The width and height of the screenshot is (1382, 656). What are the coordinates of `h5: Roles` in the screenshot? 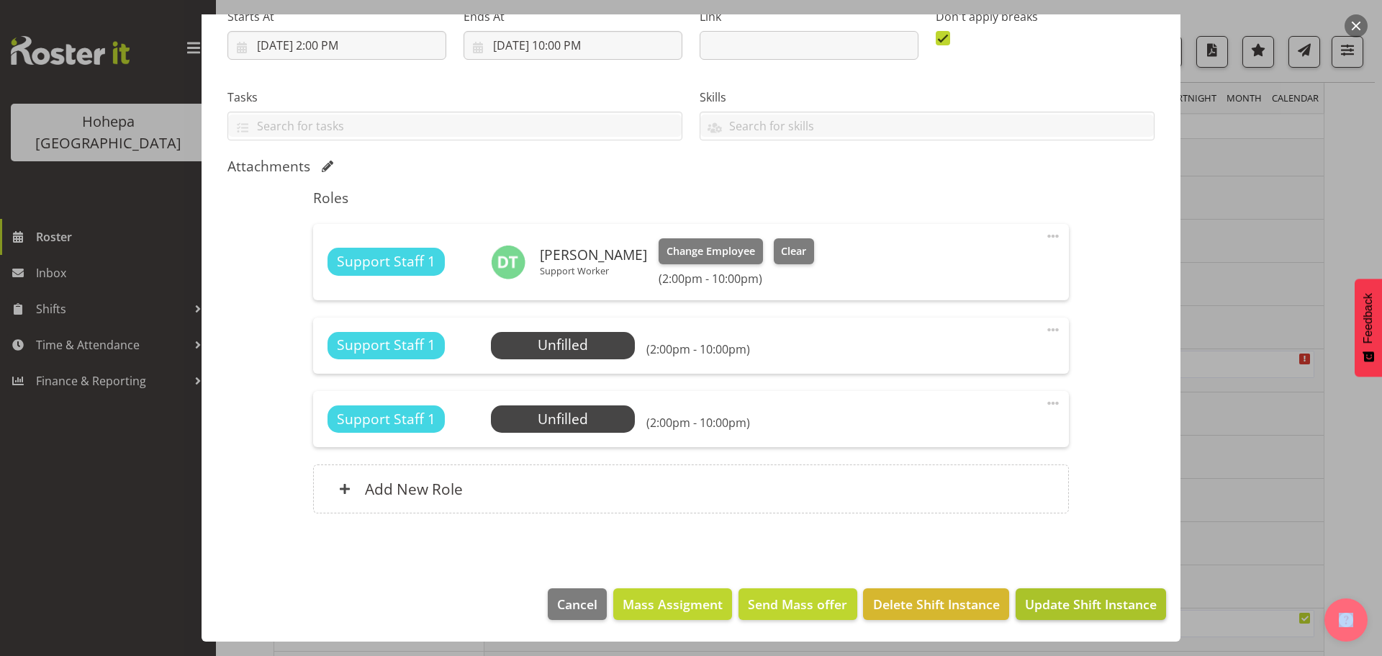 It's located at (690, 198).